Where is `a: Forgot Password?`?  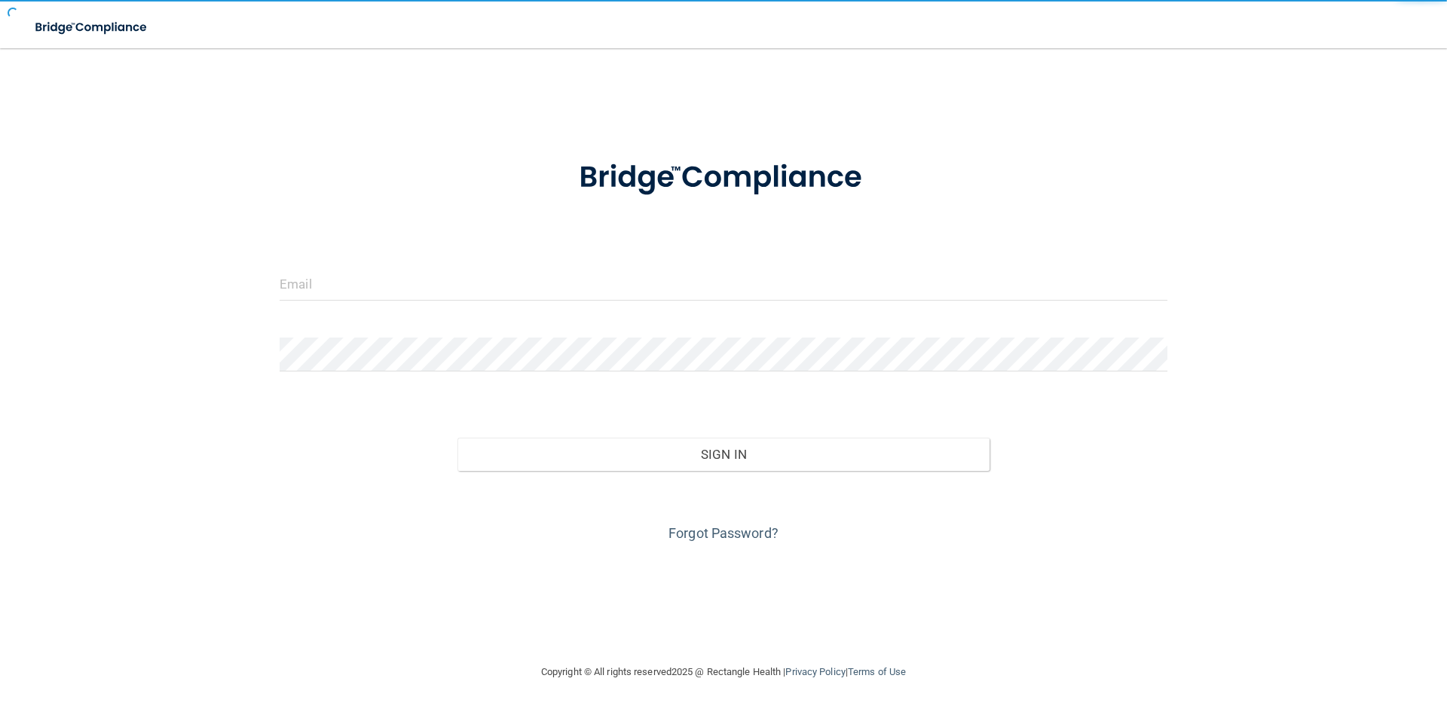
a: Forgot Password? is located at coordinates (724, 533).